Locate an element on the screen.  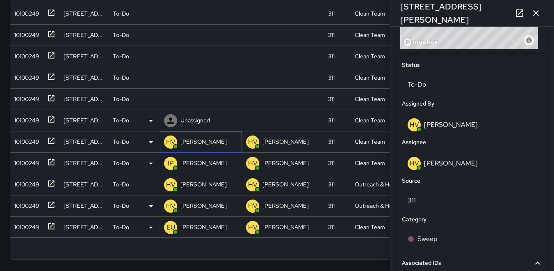
div: 495 Minna Street is located at coordinates (84, 35).